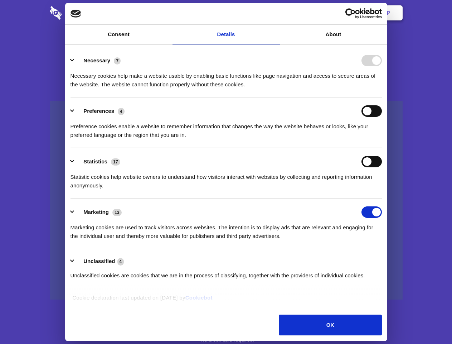  Describe the element at coordinates (340, 13) in the screenshot. I see `a: Login` at that location.